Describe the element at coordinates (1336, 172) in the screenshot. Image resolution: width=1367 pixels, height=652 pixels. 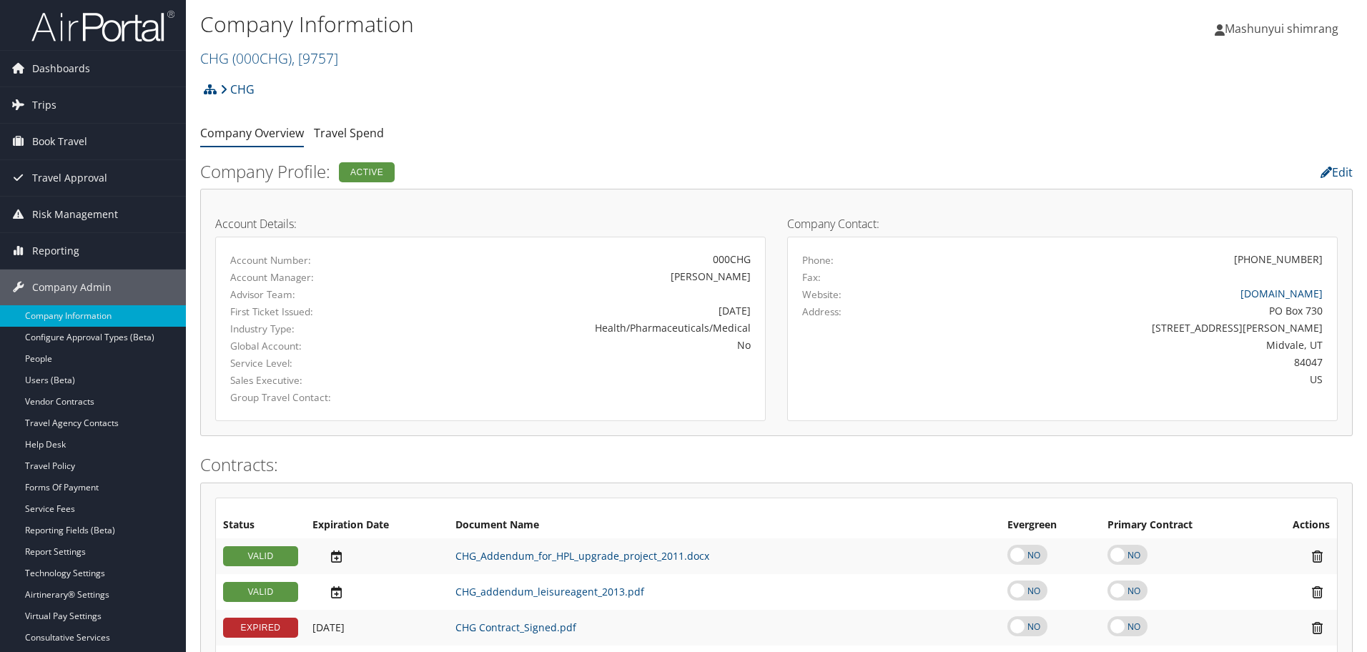
I see `a: Edit` at that location.